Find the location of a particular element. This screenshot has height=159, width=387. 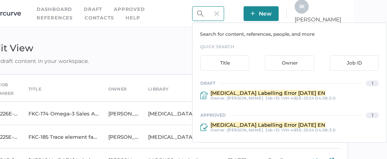

img: plus-white.e19ec114.svg is located at coordinates (252, 13).